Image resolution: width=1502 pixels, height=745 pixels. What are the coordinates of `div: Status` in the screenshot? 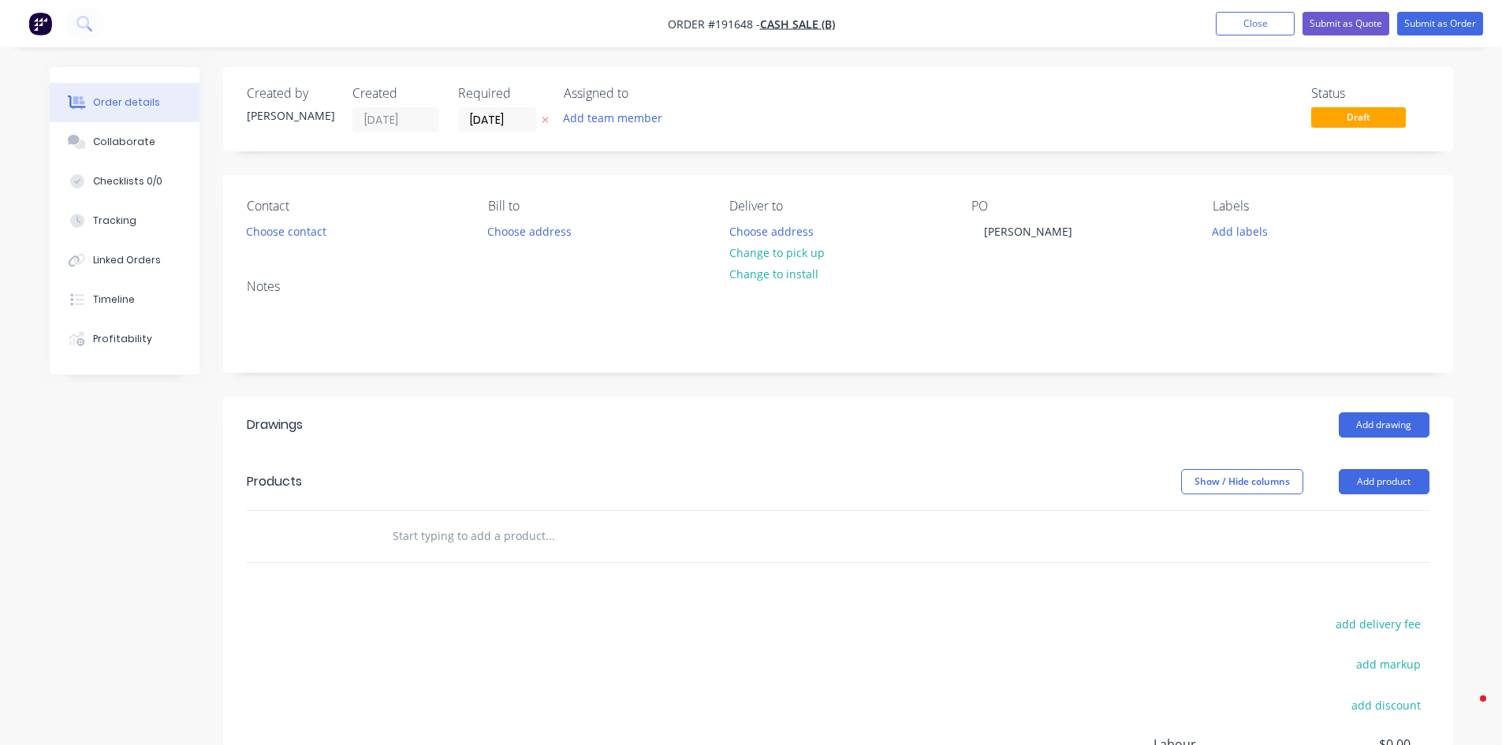 It's located at (1371, 93).